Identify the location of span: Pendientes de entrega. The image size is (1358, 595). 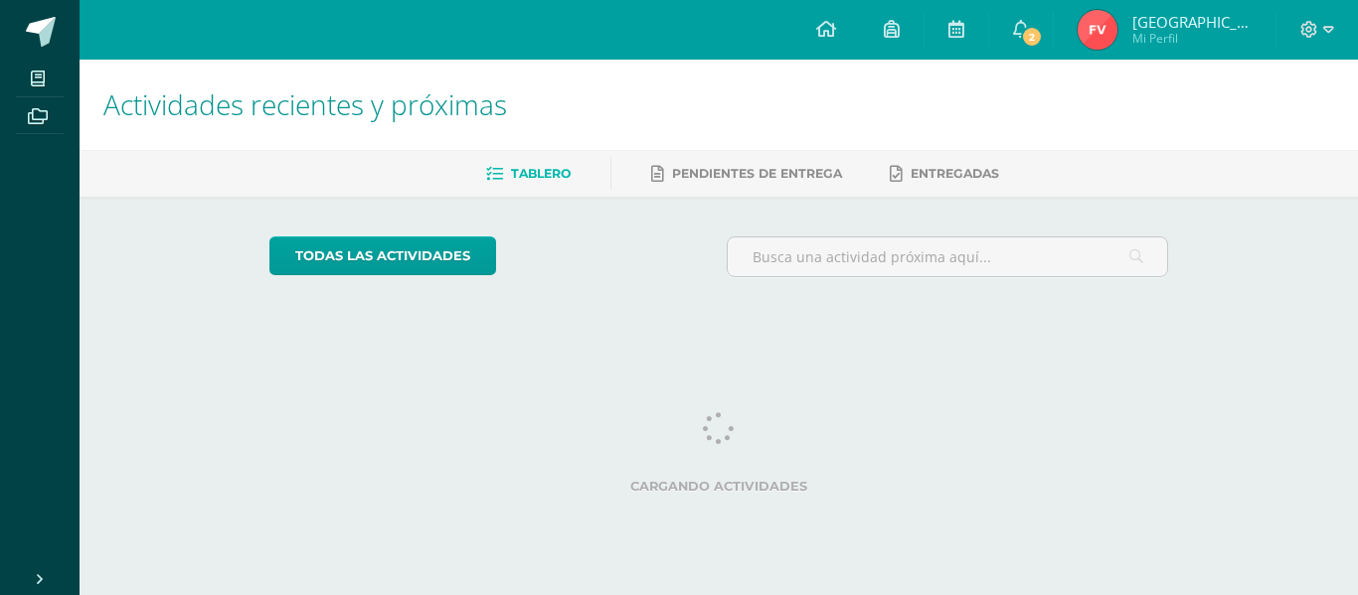
(756, 173).